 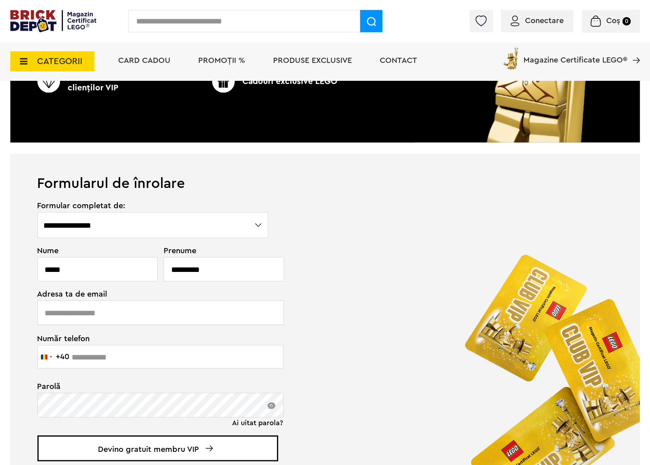 I want to click on span: Produse exclusive, so click(x=313, y=60).